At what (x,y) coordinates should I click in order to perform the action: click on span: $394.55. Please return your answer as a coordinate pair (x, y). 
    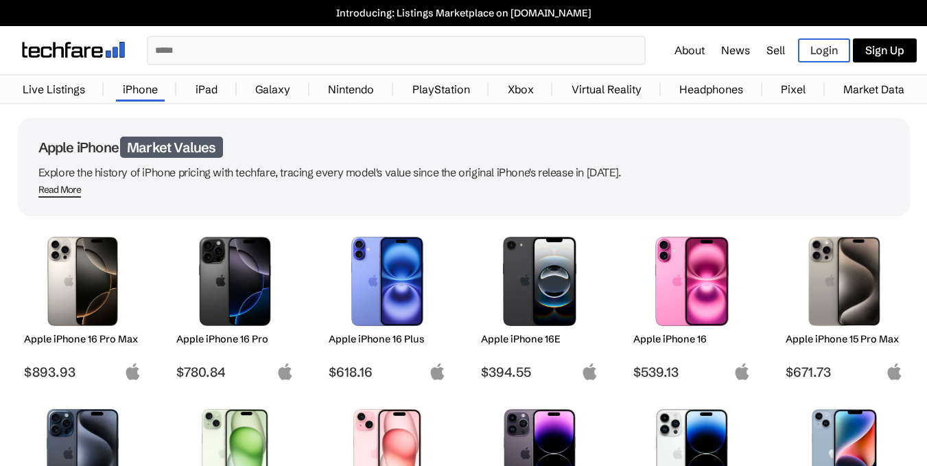
    Looking at the image, I should click on (539, 372).